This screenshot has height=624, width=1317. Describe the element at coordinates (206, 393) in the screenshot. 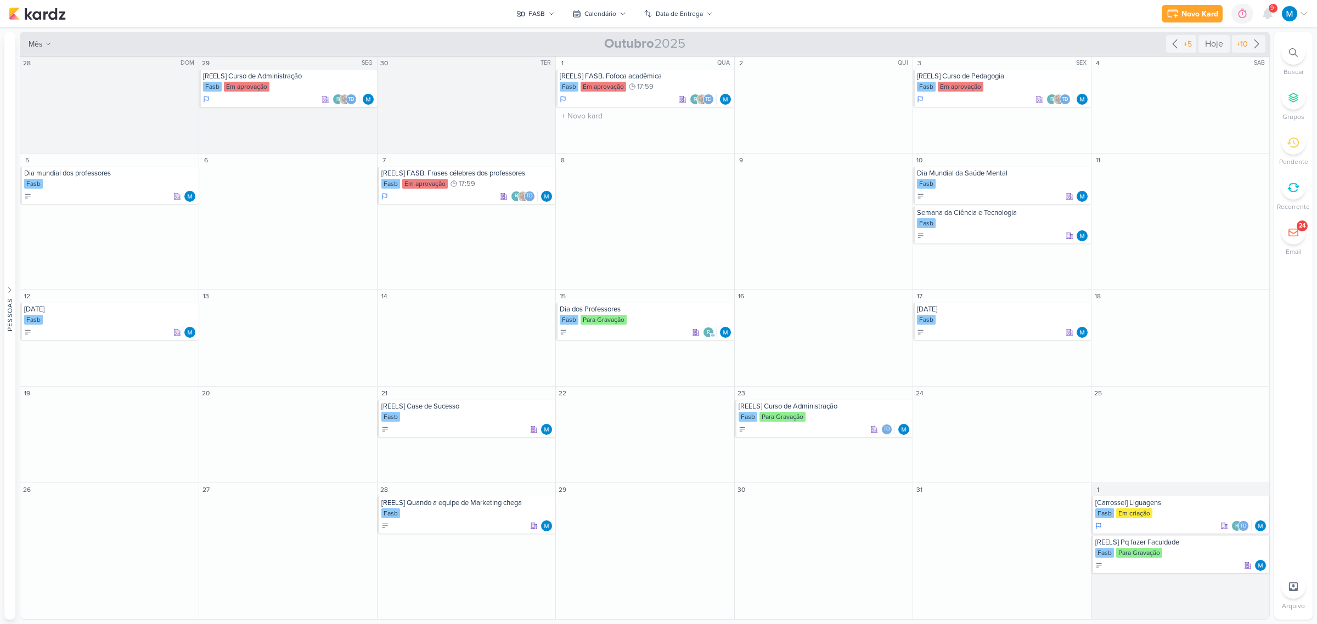

I see `div: 20` at that location.